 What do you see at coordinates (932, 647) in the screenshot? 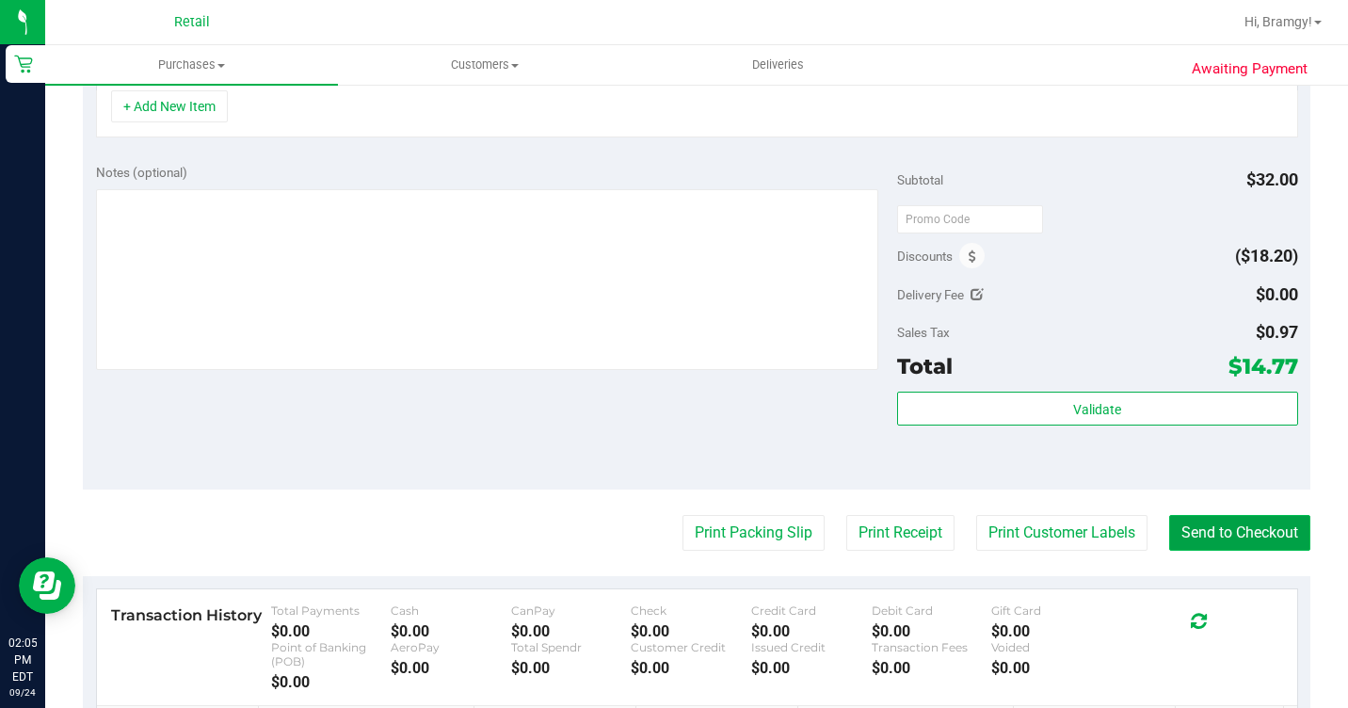
I see `div: Transaction Fees` at bounding box center [932, 647].